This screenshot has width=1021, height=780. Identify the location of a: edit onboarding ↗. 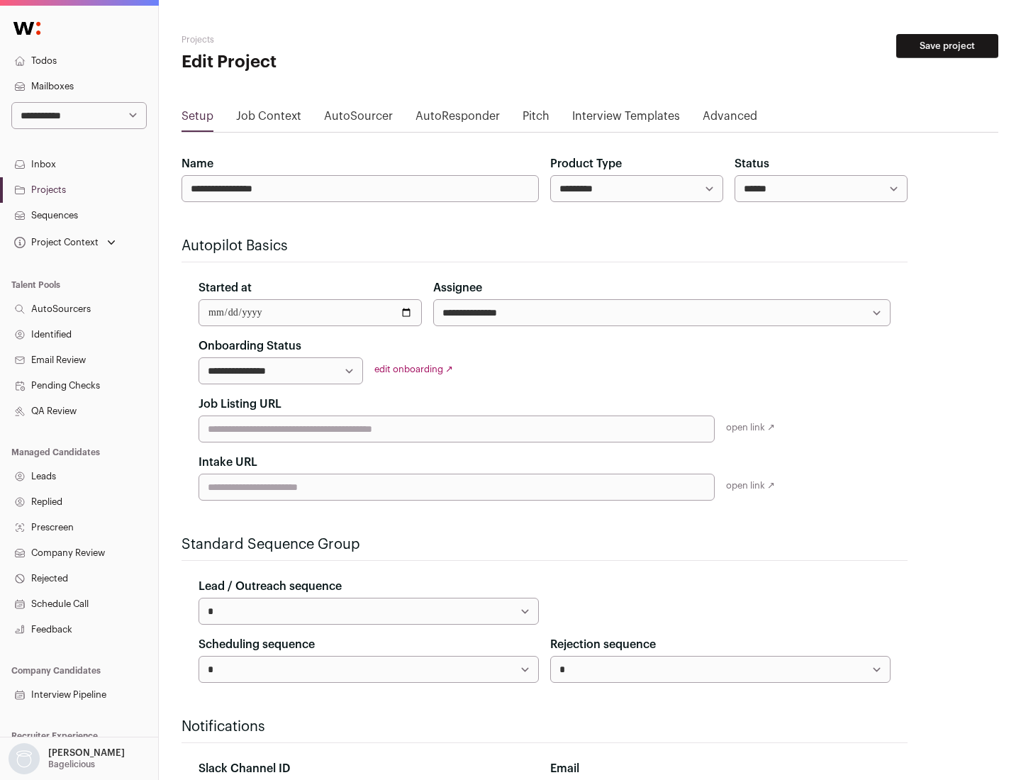
(413, 369).